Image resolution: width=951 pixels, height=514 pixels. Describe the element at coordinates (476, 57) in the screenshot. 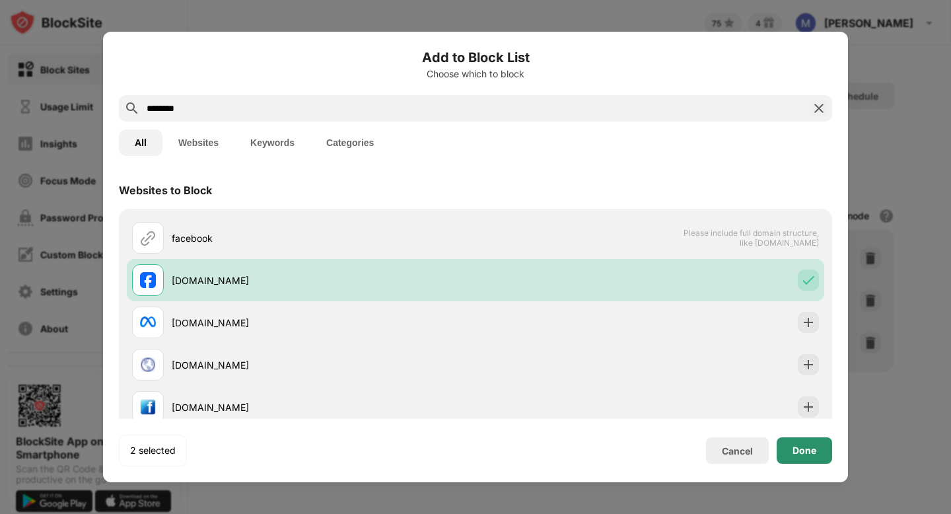

I see `h6: Add to Block List` at that location.